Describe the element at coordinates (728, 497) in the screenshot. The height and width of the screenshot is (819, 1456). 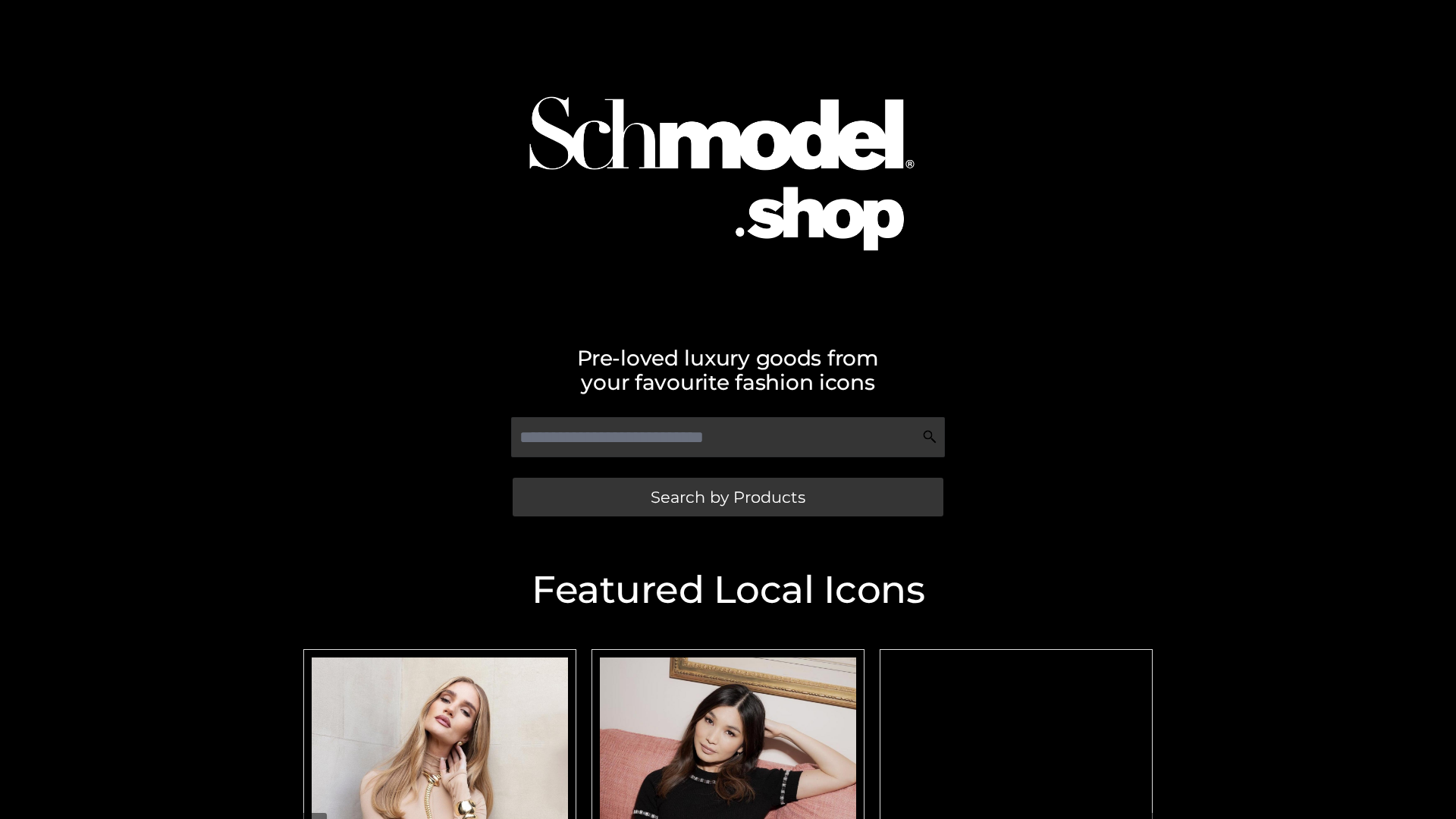
I see `span: Search by Products` at that location.